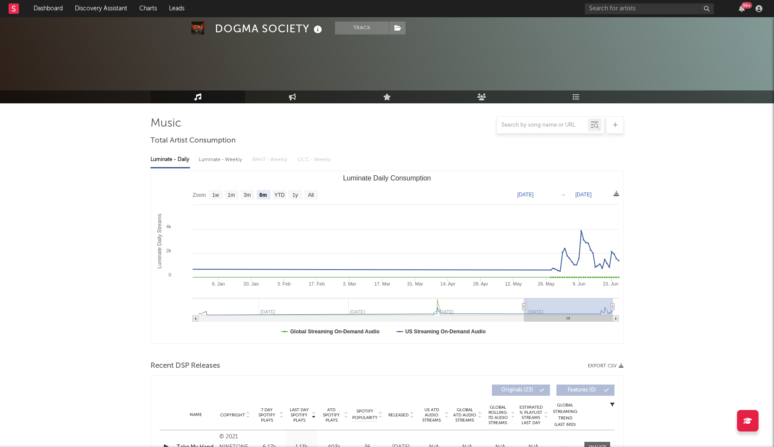 The image size is (774, 447). What do you see at coordinates (650, 9) in the screenshot?
I see `input: Search for artists` at bounding box center [650, 9].